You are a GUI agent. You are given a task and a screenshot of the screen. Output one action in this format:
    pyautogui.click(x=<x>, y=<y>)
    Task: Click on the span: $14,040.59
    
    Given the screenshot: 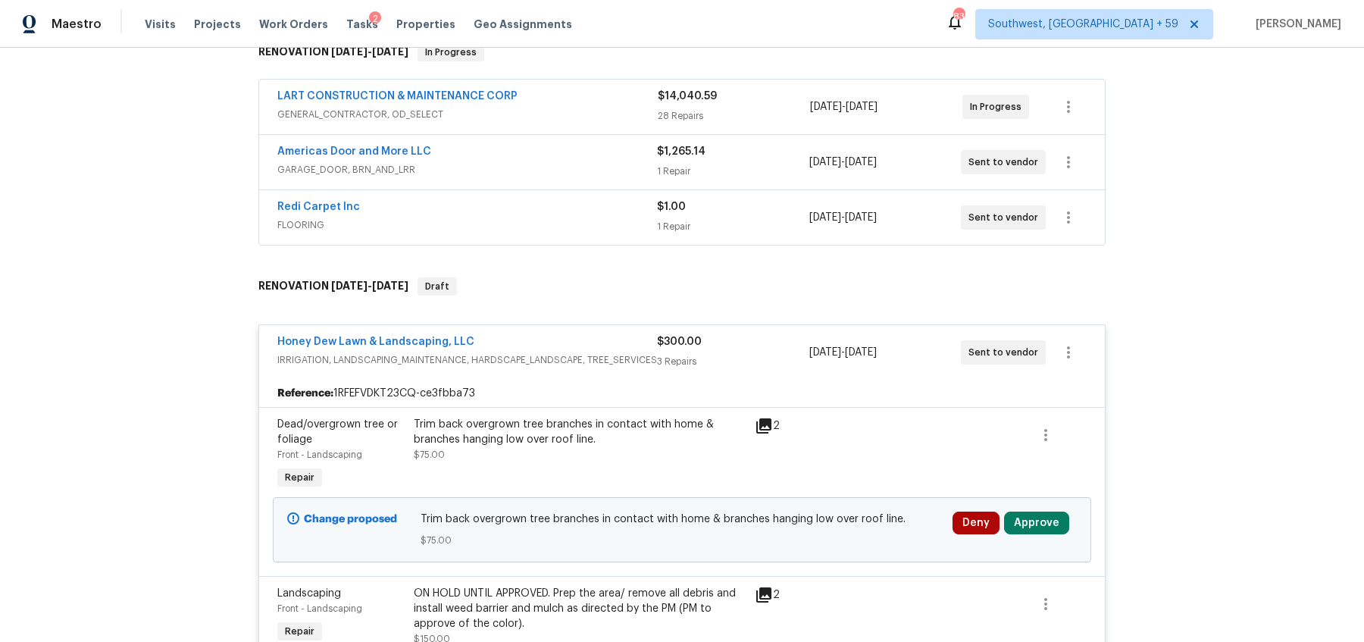 What is the action you would take?
    pyautogui.click(x=687, y=96)
    